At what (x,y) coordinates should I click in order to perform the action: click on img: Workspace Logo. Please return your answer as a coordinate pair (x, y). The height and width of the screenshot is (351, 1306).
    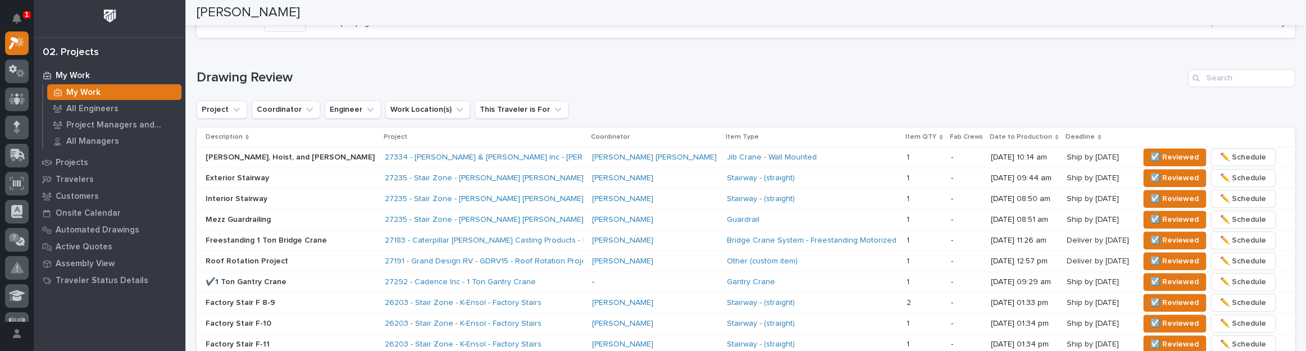
    Looking at the image, I should click on (110, 16).